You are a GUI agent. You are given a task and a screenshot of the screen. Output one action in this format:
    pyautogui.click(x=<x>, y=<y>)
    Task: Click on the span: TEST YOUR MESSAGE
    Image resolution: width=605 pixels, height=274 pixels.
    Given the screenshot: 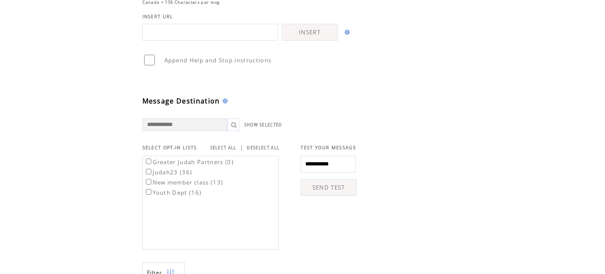 What is the action you would take?
    pyautogui.click(x=328, y=148)
    